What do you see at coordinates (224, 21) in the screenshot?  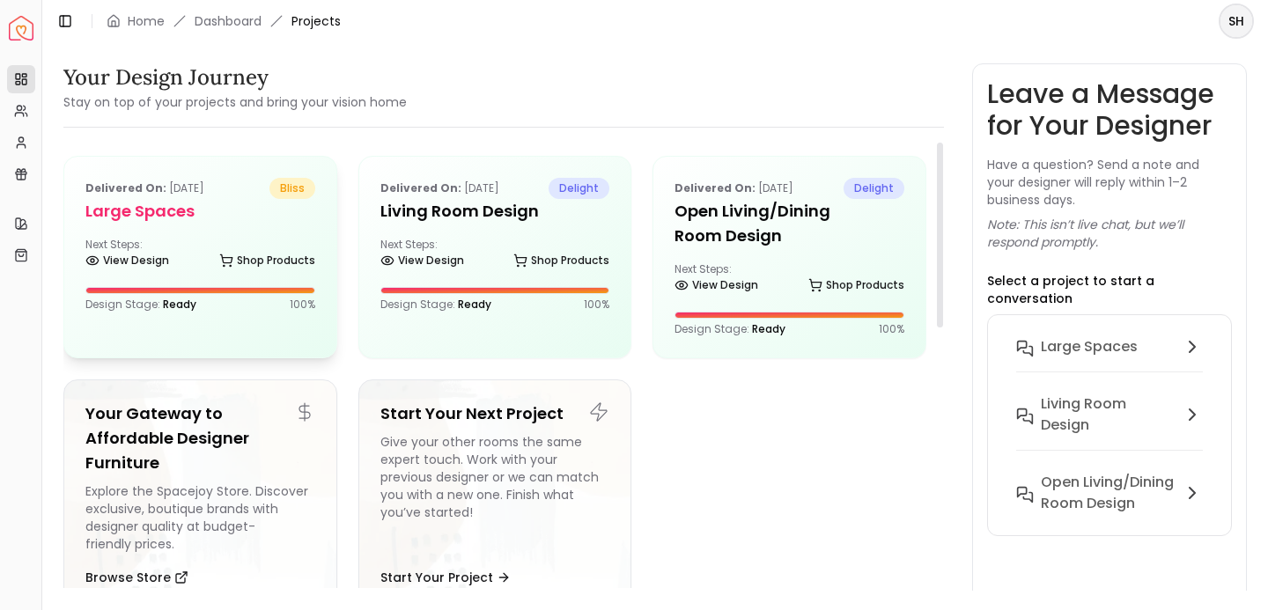 I see `nav: breadcrumb` at bounding box center [224, 21].